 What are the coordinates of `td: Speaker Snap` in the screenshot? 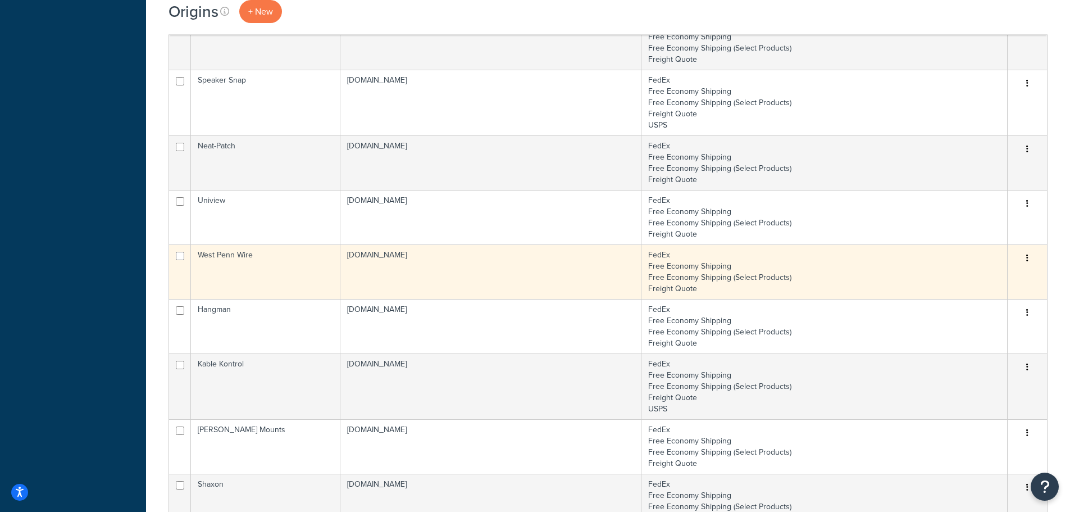 It's located at (266, 102).